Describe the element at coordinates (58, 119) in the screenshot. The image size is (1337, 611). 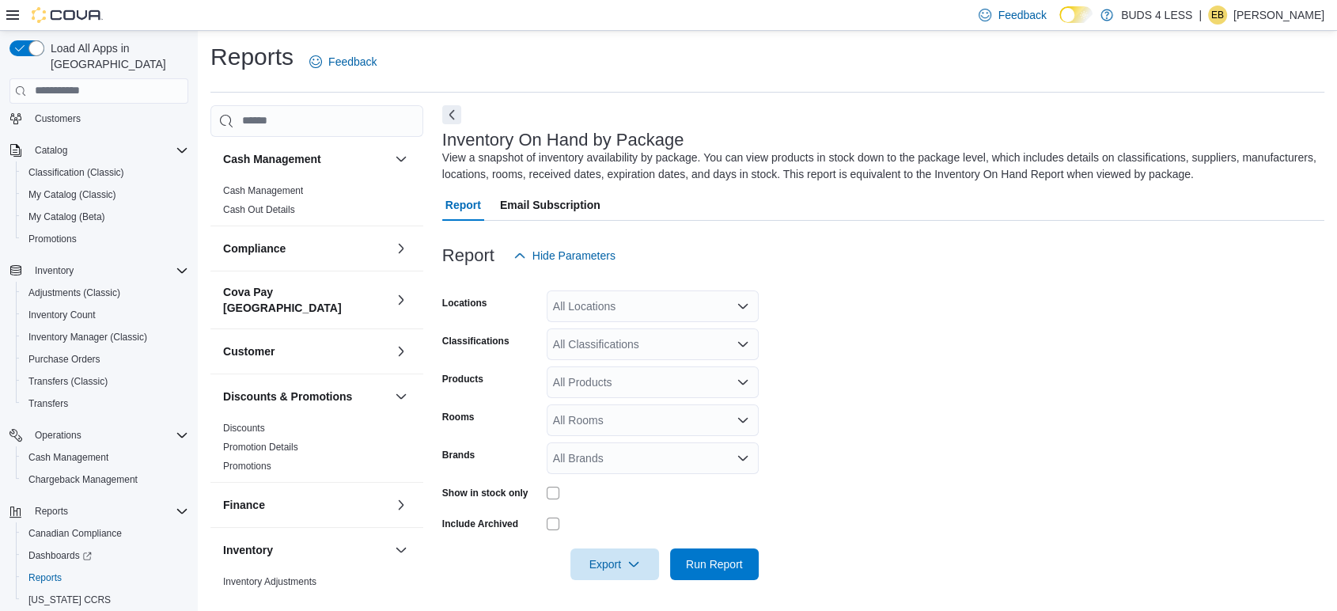
I see `span: Customers` at that location.